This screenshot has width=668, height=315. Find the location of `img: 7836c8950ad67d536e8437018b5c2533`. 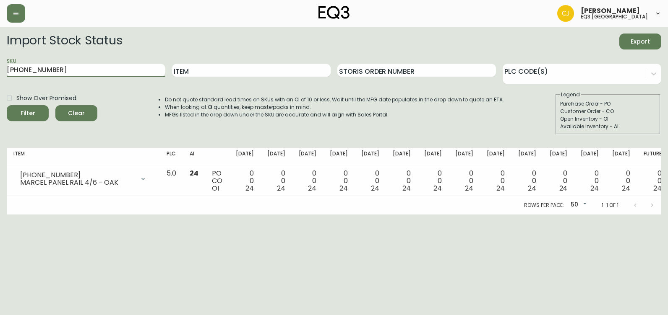

img: 7836c8950ad67d536e8437018b5c2533 is located at coordinates (565, 13).